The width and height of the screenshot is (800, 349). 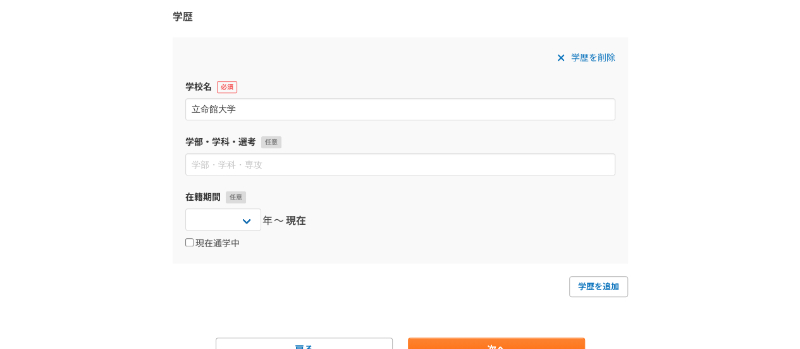 I want to click on span: 現在, so click(x=296, y=221).